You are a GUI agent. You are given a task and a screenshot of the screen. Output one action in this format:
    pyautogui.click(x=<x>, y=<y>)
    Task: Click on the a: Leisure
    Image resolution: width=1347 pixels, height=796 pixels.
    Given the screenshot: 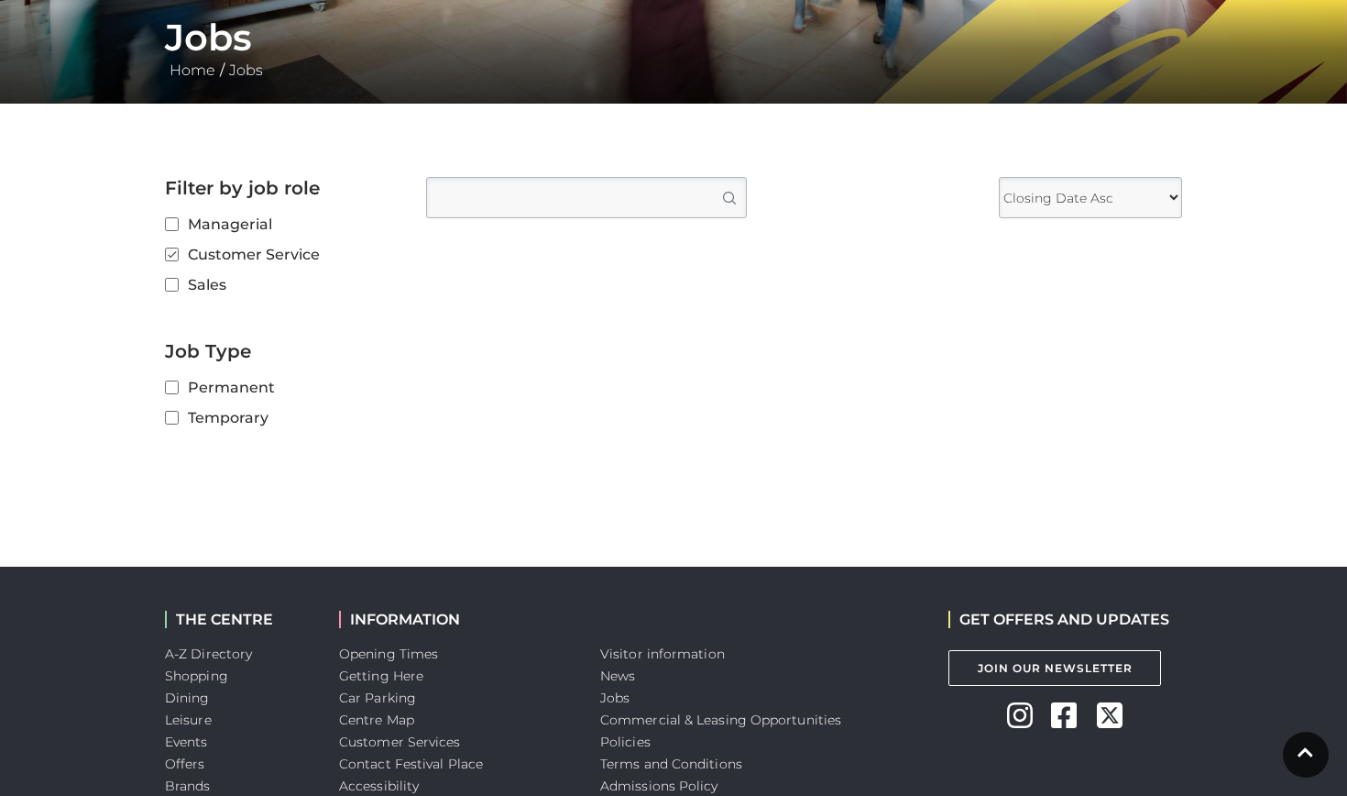 What is the action you would take?
    pyautogui.click(x=188, y=720)
    